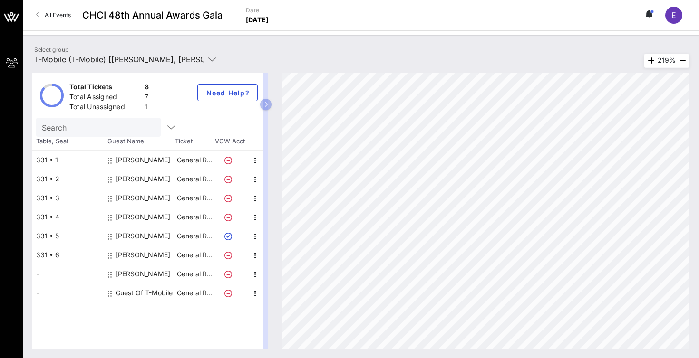 The image size is (699, 358). What do you see at coordinates (143, 160) in the screenshot?
I see `div: Rosa Mendoza` at bounding box center [143, 160].